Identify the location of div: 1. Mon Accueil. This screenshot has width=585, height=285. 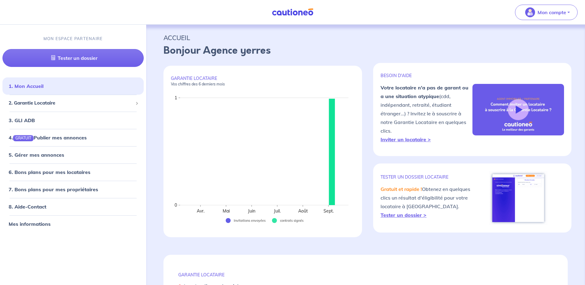
(73, 86).